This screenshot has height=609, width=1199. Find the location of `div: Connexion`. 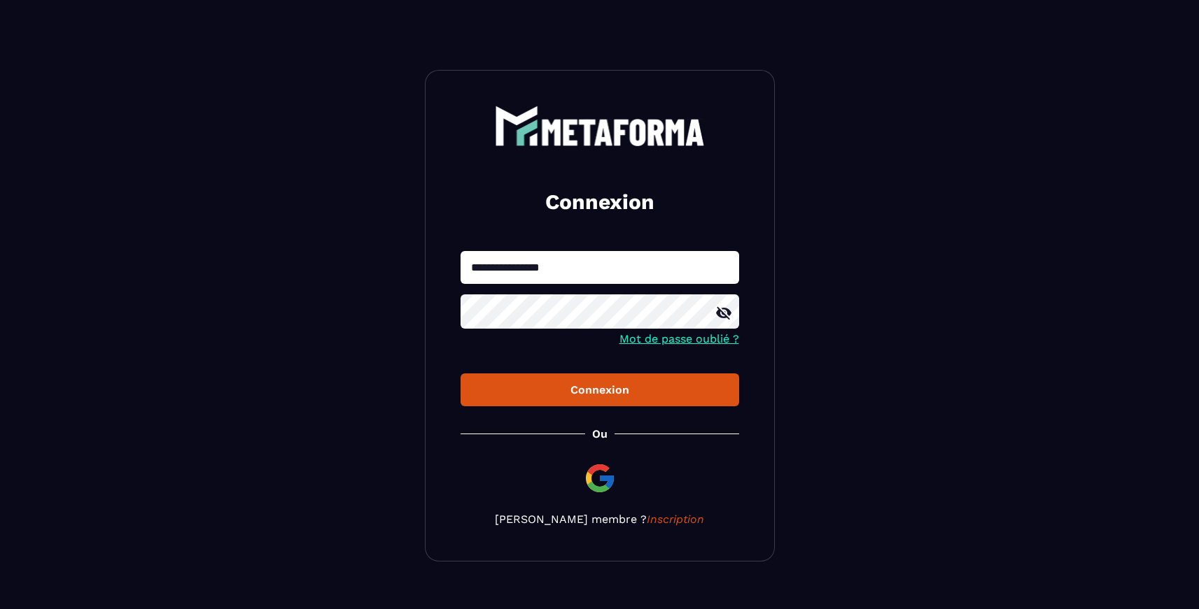

div: Connexion is located at coordinates (600, 390).